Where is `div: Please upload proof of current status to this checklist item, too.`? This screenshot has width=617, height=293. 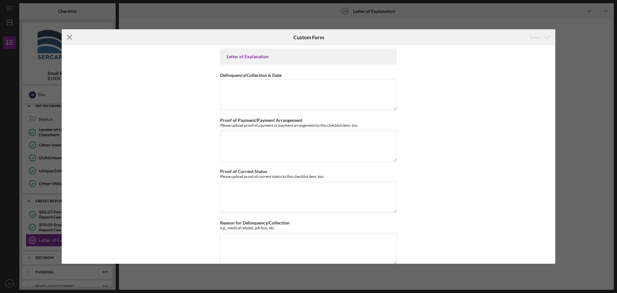 div: Please upload proof of current status to this checklist item, too. is located at coordinates (308, 176).